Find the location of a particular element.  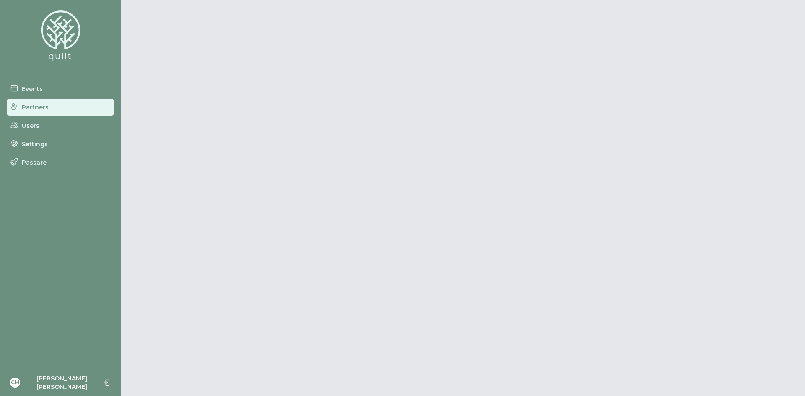

p: C M is located at coordinates (15, 383).